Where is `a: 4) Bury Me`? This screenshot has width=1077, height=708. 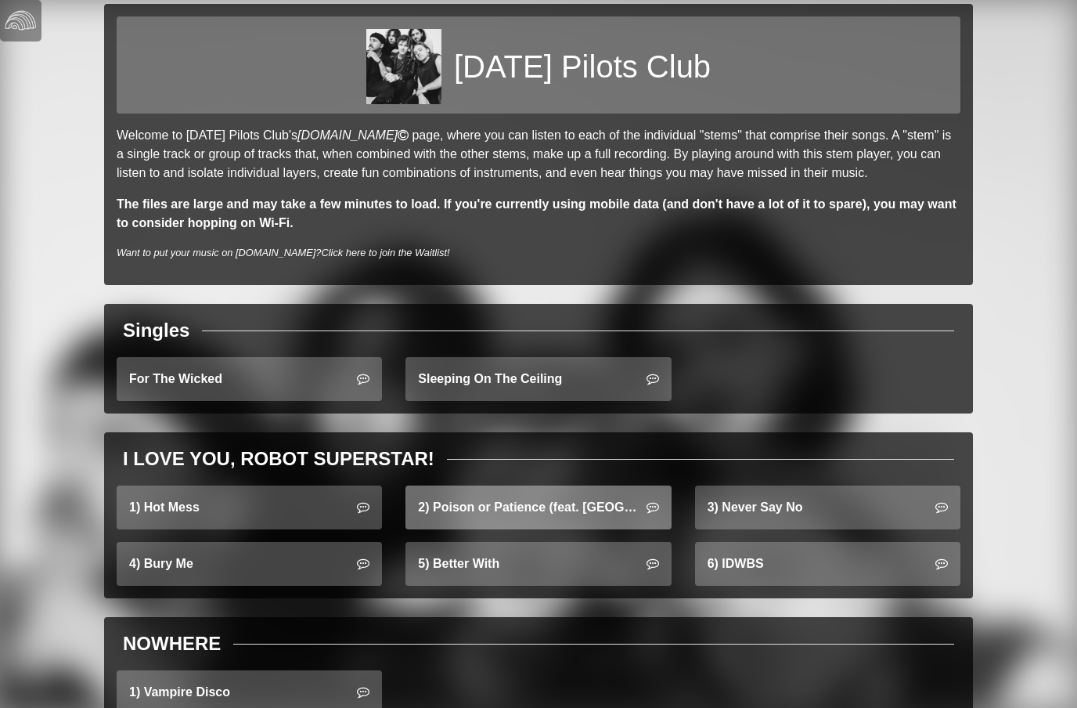 a: 4) Bury Me is located at coordinates (249, 564).